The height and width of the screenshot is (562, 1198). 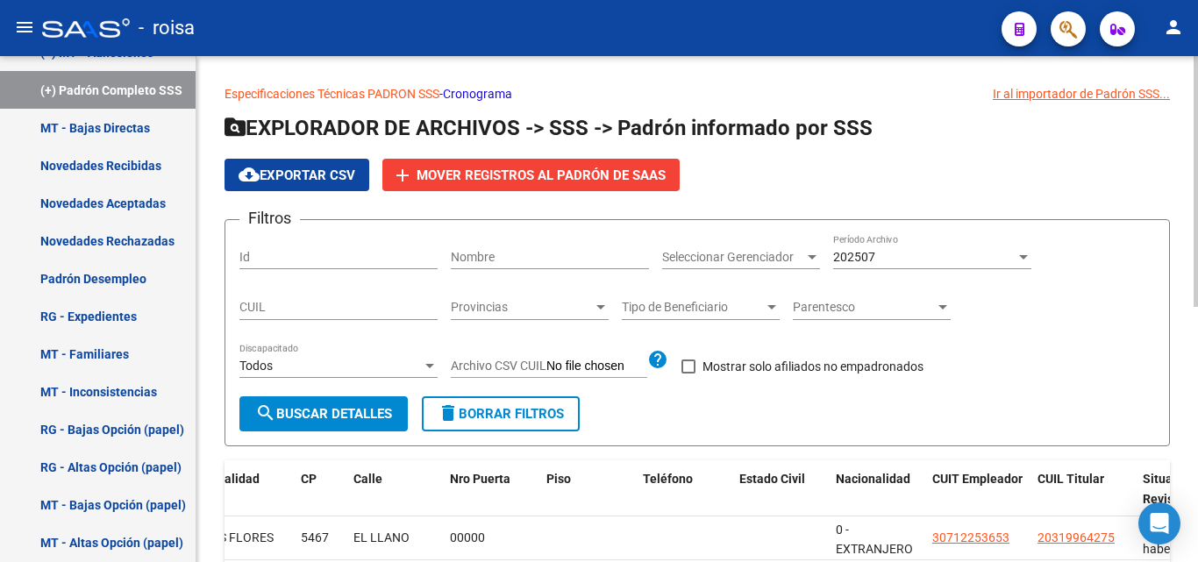 What do you see at coordinates (403, 175) in the screenshot?
I see `mat-icon: add` at bounding box center [403, 175].